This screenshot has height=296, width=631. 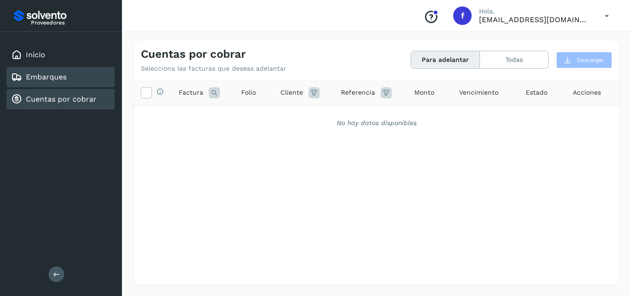 I want to click on a: Embarques, so click(x=46, y=77).